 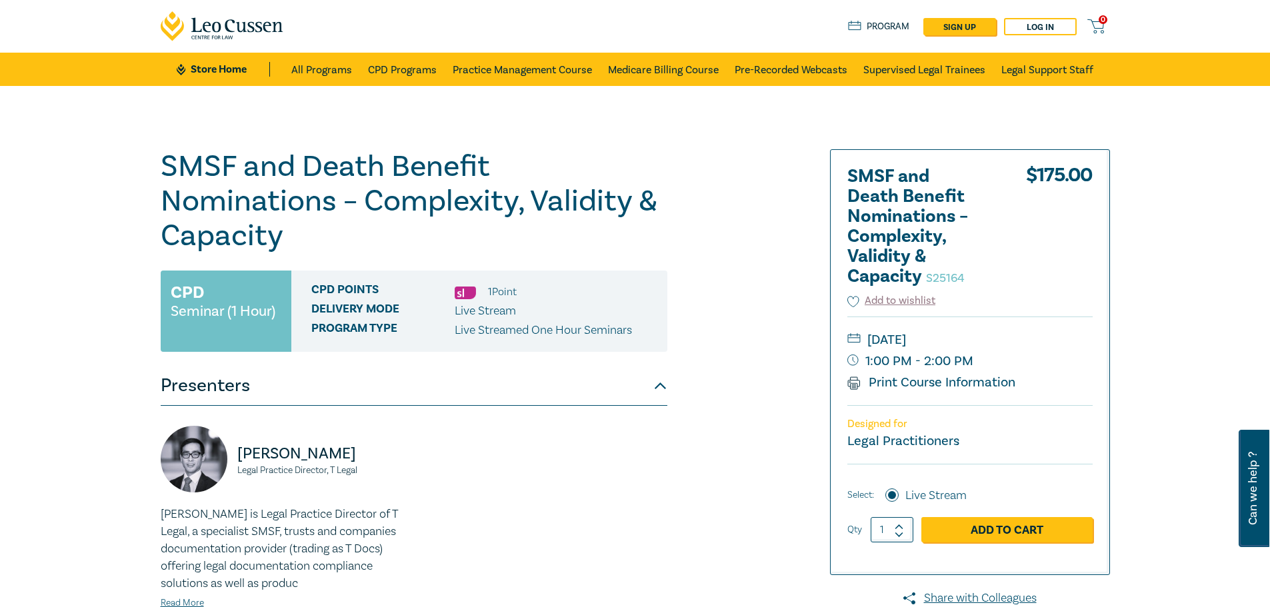 What do you see at coordinates (502, 292) in the screenshot?
I see `li: 1 Point` at bounding box center [502, 292].